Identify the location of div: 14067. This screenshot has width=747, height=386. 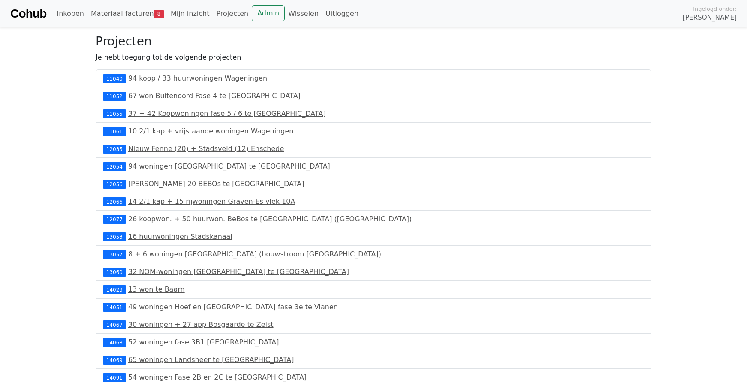
(114, 325).